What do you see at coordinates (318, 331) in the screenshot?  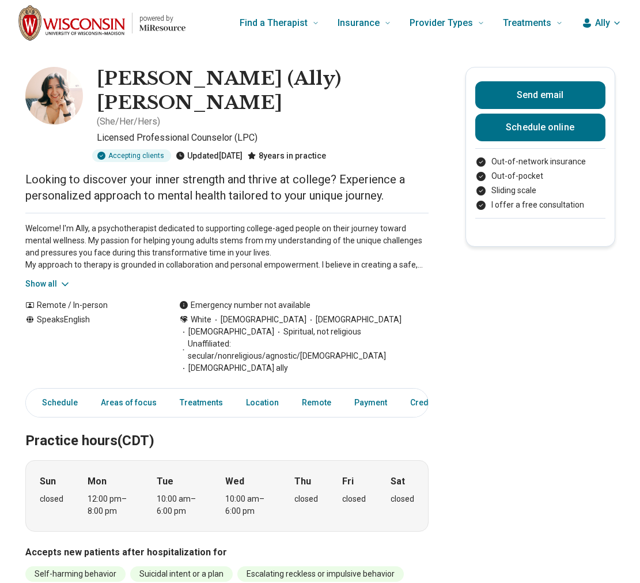 I see `span: Spiritual, not religious` at bounding box center [318, 331].